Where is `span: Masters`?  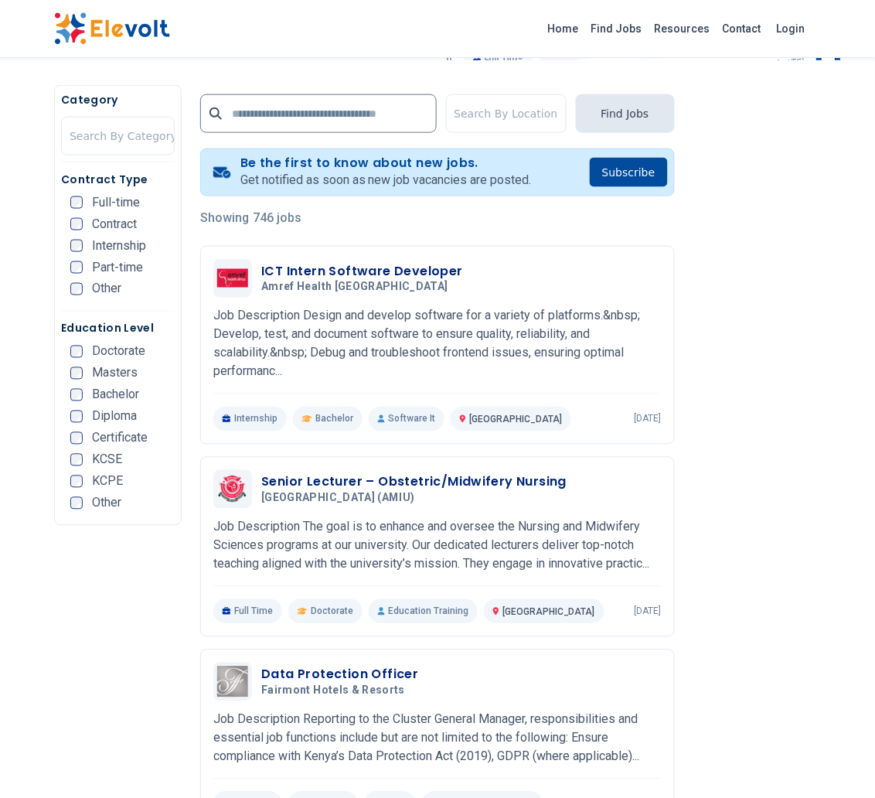 span: Masters is located at coordinates (114, 373).